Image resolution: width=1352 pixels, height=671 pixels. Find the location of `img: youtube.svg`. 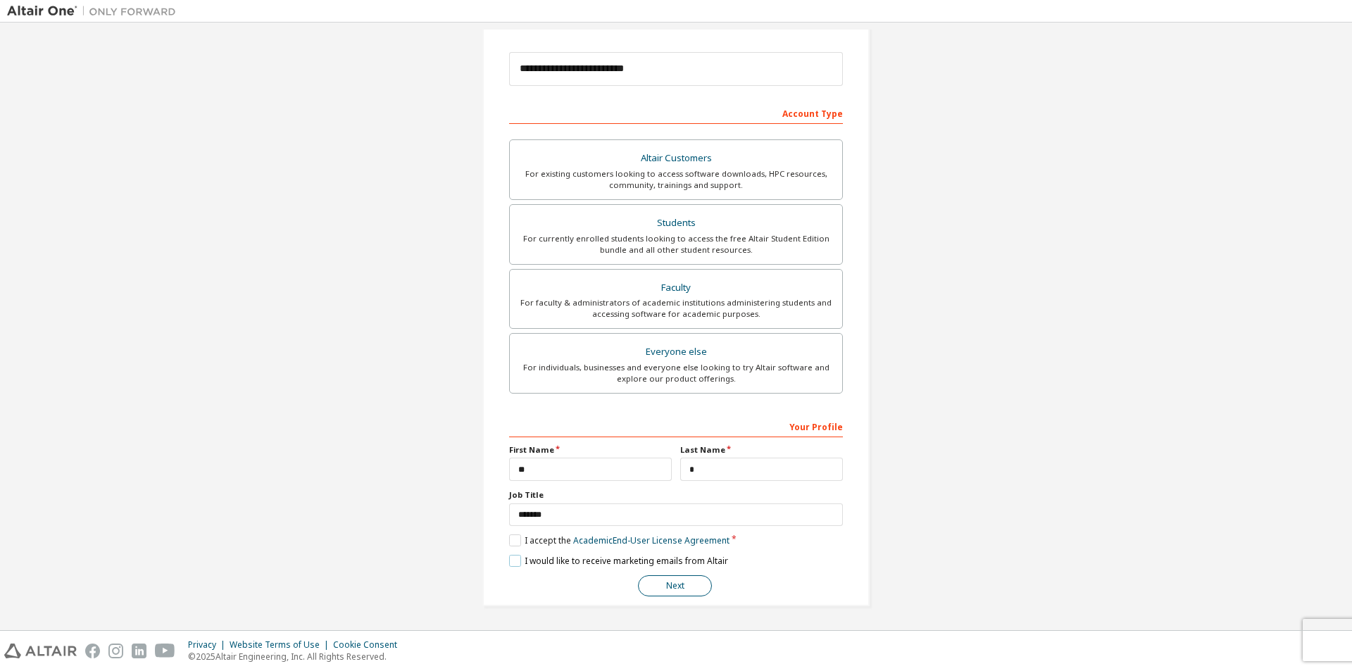

img: youtube.svg is located at coordinates (165, 651).